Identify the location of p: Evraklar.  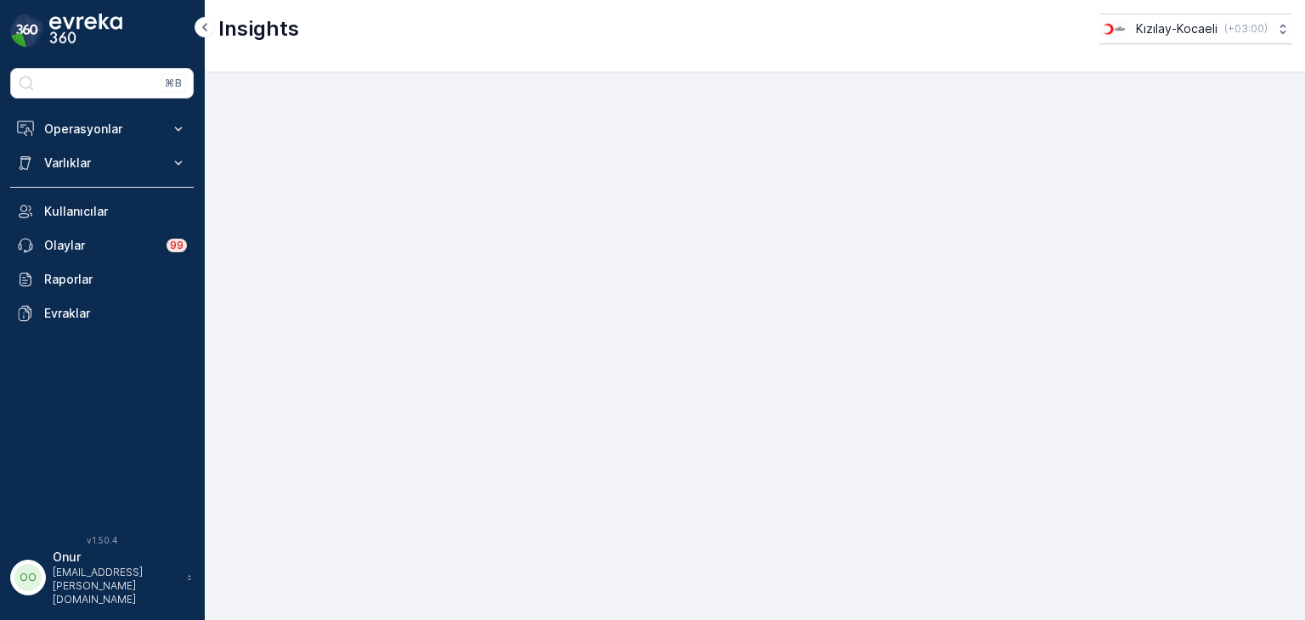
(116, 314).